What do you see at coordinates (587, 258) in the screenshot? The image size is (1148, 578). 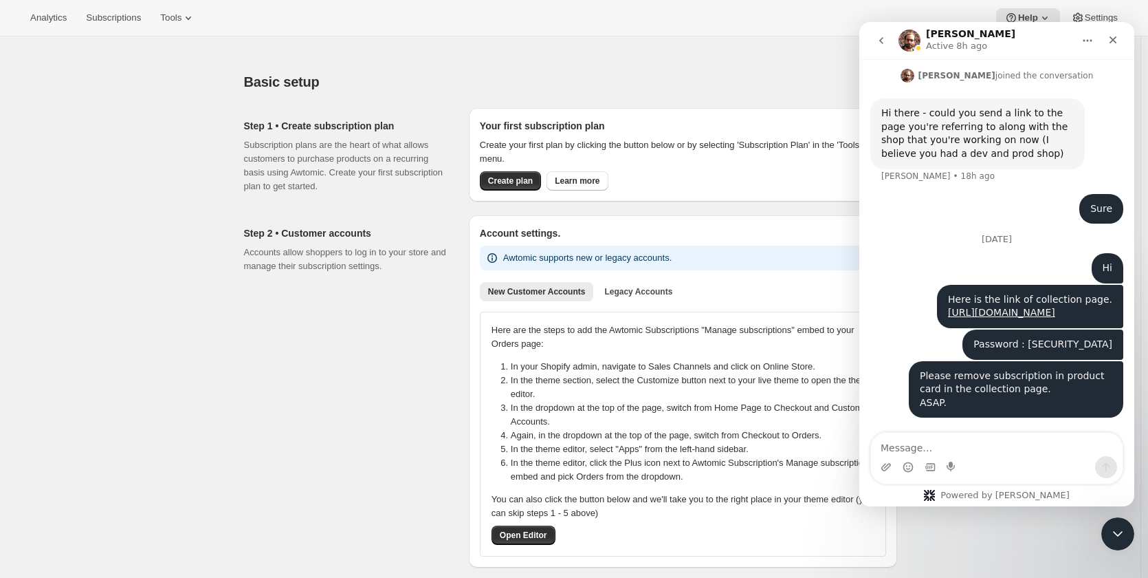 I see `p: Awtomic supports new or legacy accounts.` at bounding box center [587, 258].